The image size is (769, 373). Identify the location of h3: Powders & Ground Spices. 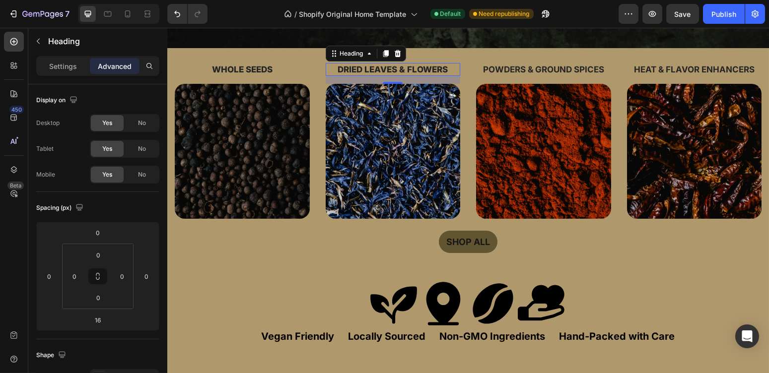
(376, 42).